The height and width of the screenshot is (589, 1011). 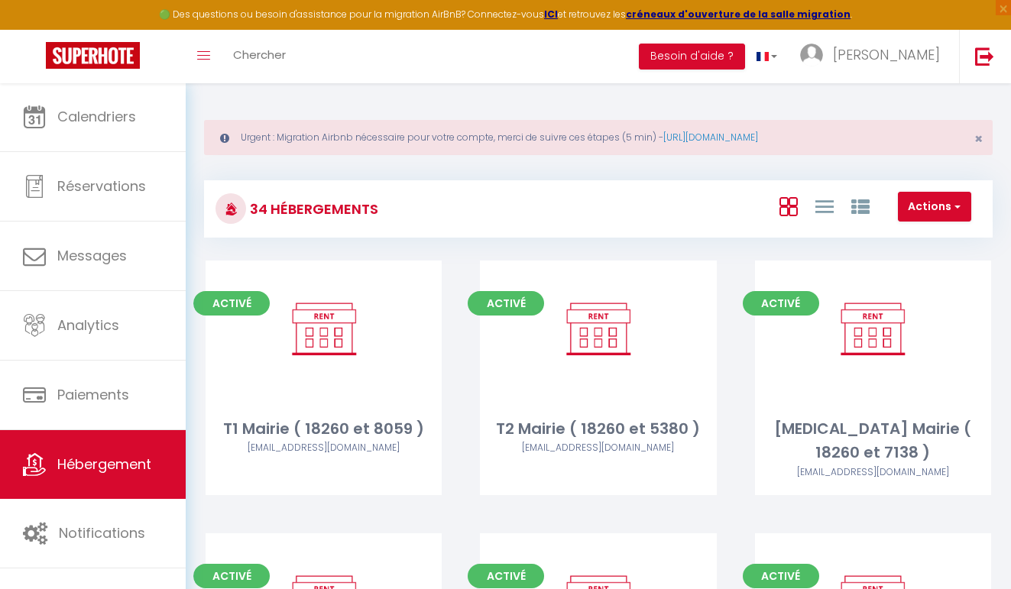 I want to click on strong: créneaux d'ouverture de la salle migration, so click(x=738, y=14).